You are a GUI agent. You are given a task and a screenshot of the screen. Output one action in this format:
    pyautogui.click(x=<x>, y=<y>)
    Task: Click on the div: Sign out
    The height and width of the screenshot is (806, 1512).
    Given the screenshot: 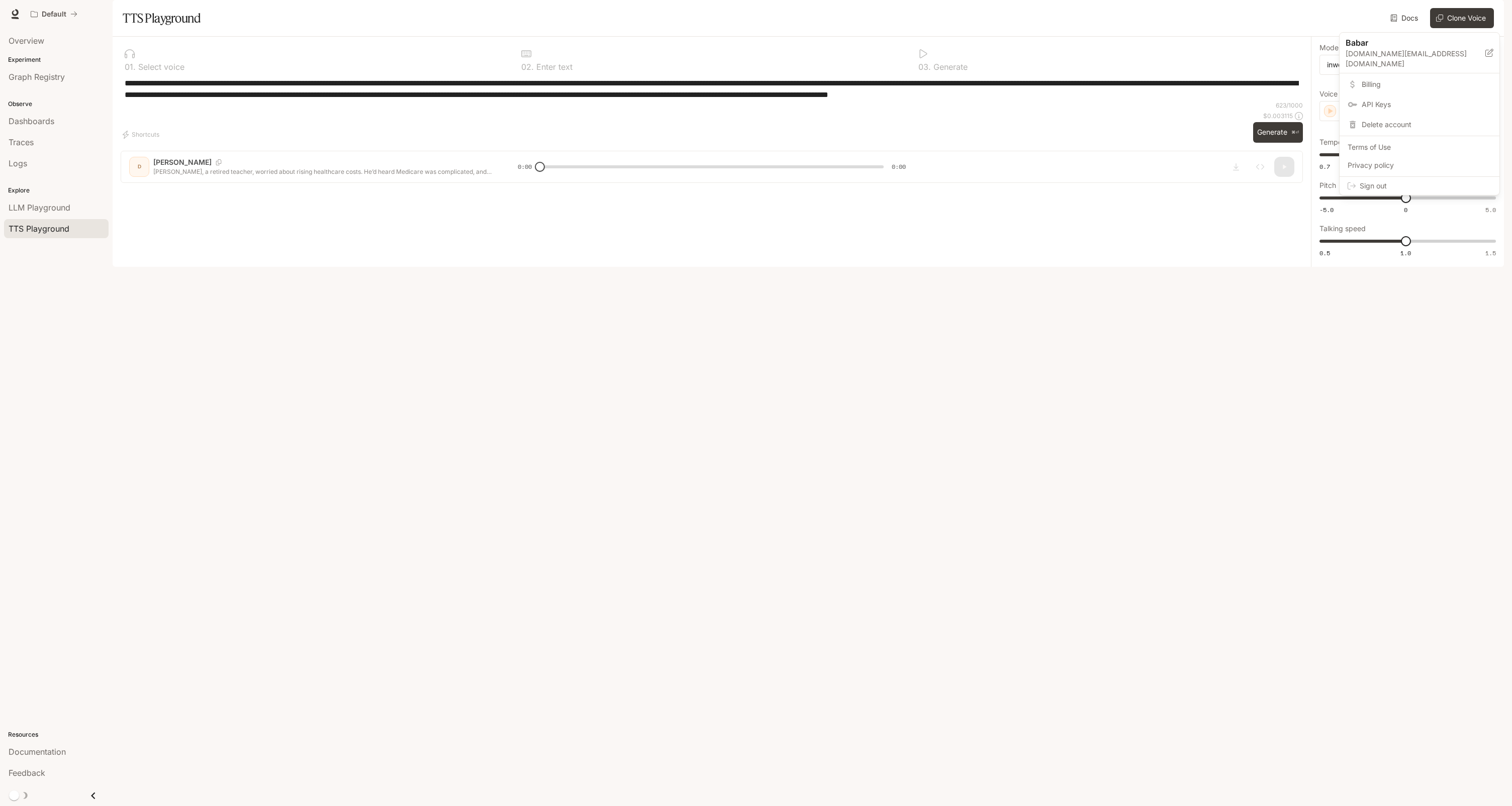 What is the action you would take?
    pyautogui.click(x=1420, y=186)
    